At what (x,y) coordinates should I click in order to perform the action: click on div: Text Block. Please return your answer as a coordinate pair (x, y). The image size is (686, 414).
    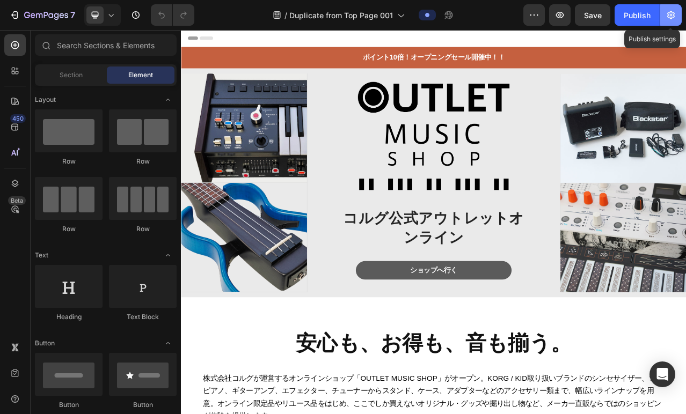
    Looking at the image, I should click on (143, 317).